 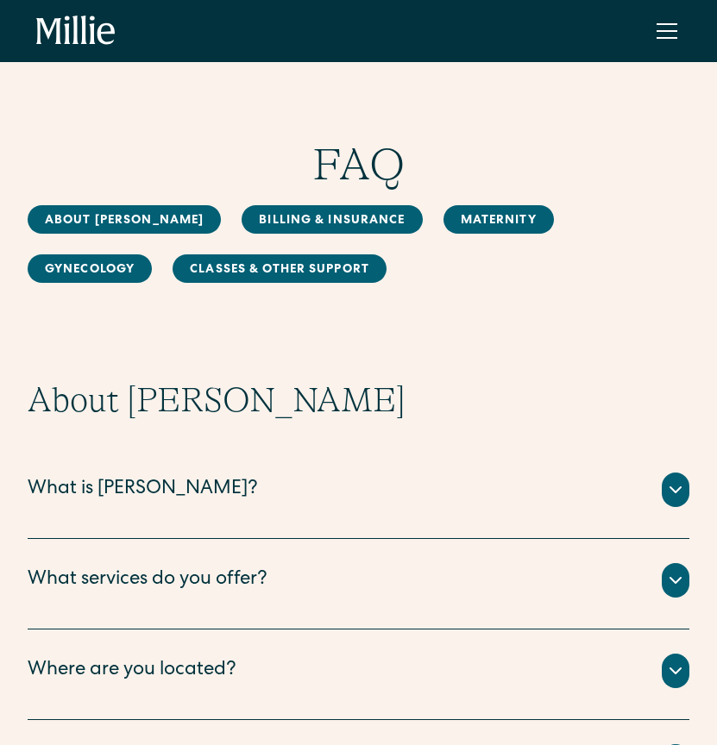 What do you see at coordinates (331, 219) in the screenshot?
I see `a: Billing & Insurance` at bounding box center [331, 219].